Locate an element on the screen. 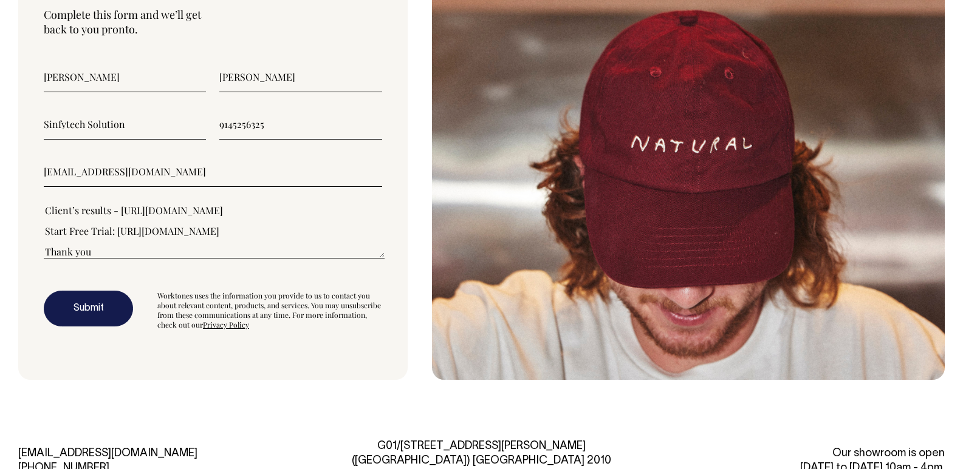  button: Submit is located at coordinates (88, 309).